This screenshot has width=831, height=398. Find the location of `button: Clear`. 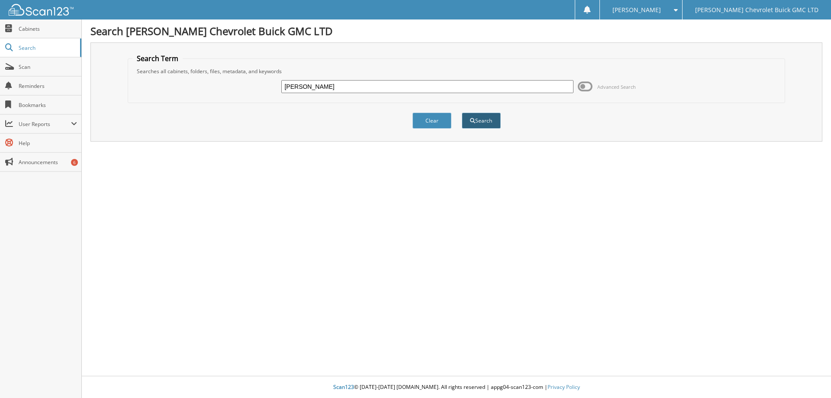

button: Clear is located at coordinates (432, 120).